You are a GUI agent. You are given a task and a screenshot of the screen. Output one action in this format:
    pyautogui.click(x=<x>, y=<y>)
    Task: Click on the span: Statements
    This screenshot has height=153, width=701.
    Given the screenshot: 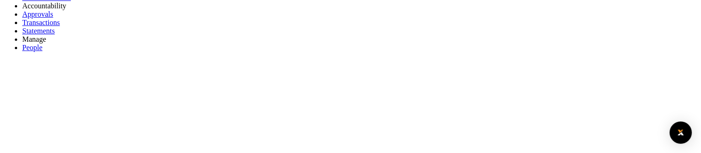 What is the action you would take?
    pyautogui.click(x=38, y=31)
    